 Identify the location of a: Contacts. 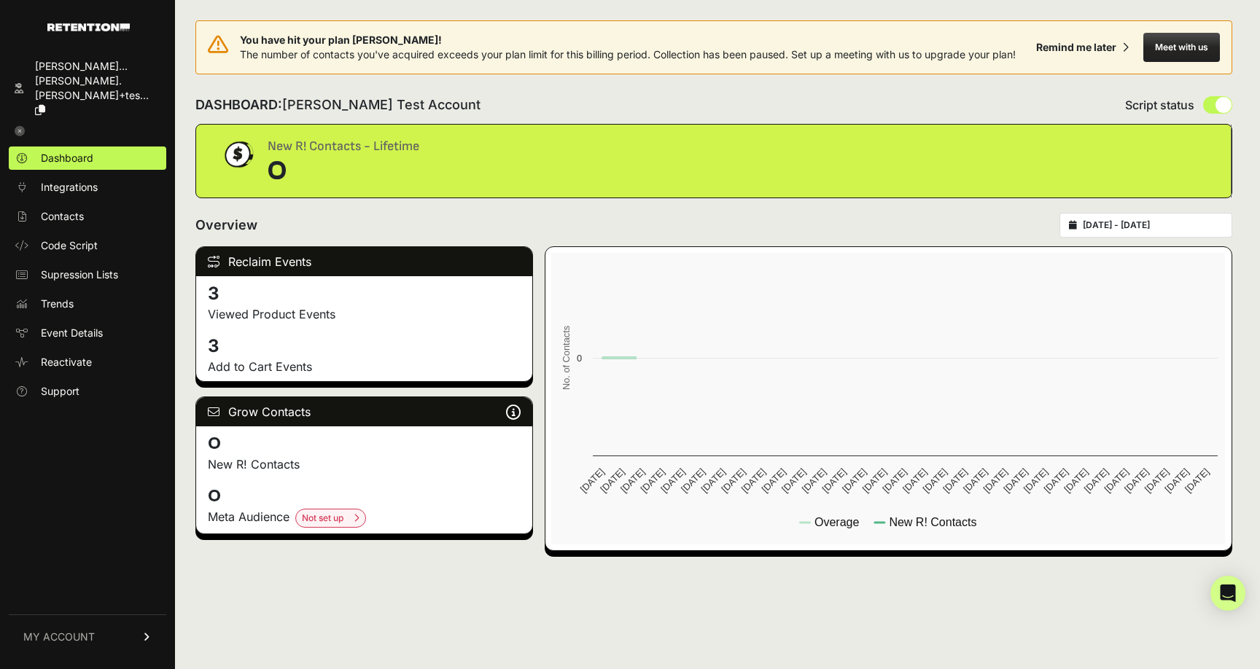
(87, 217).